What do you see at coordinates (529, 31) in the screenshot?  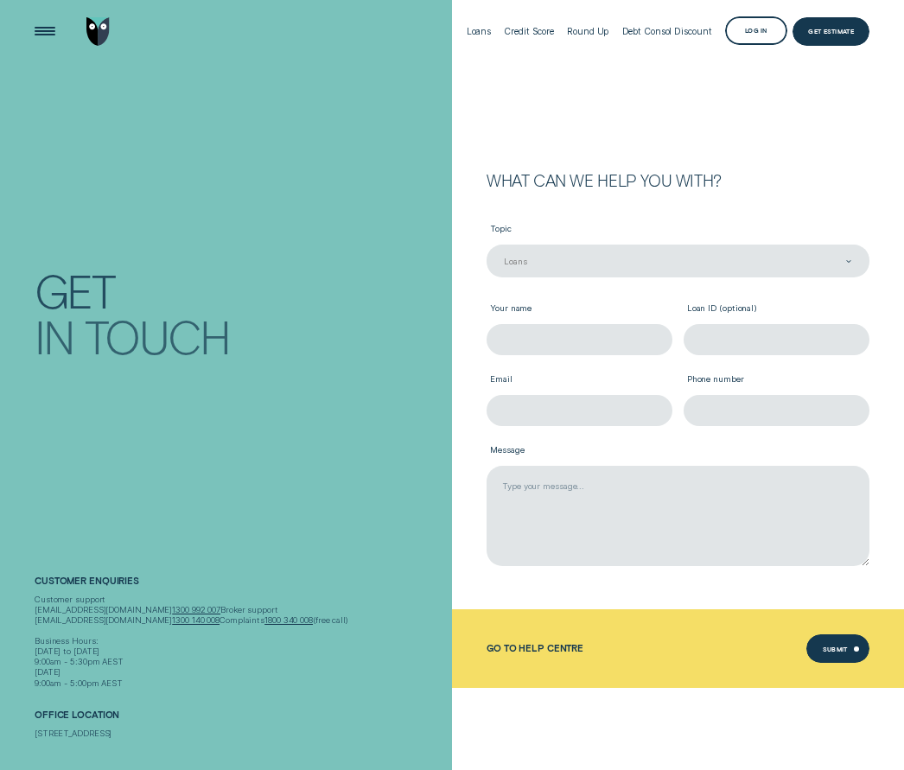 I see `div: Credit Score` at bounding box center [529, 31].